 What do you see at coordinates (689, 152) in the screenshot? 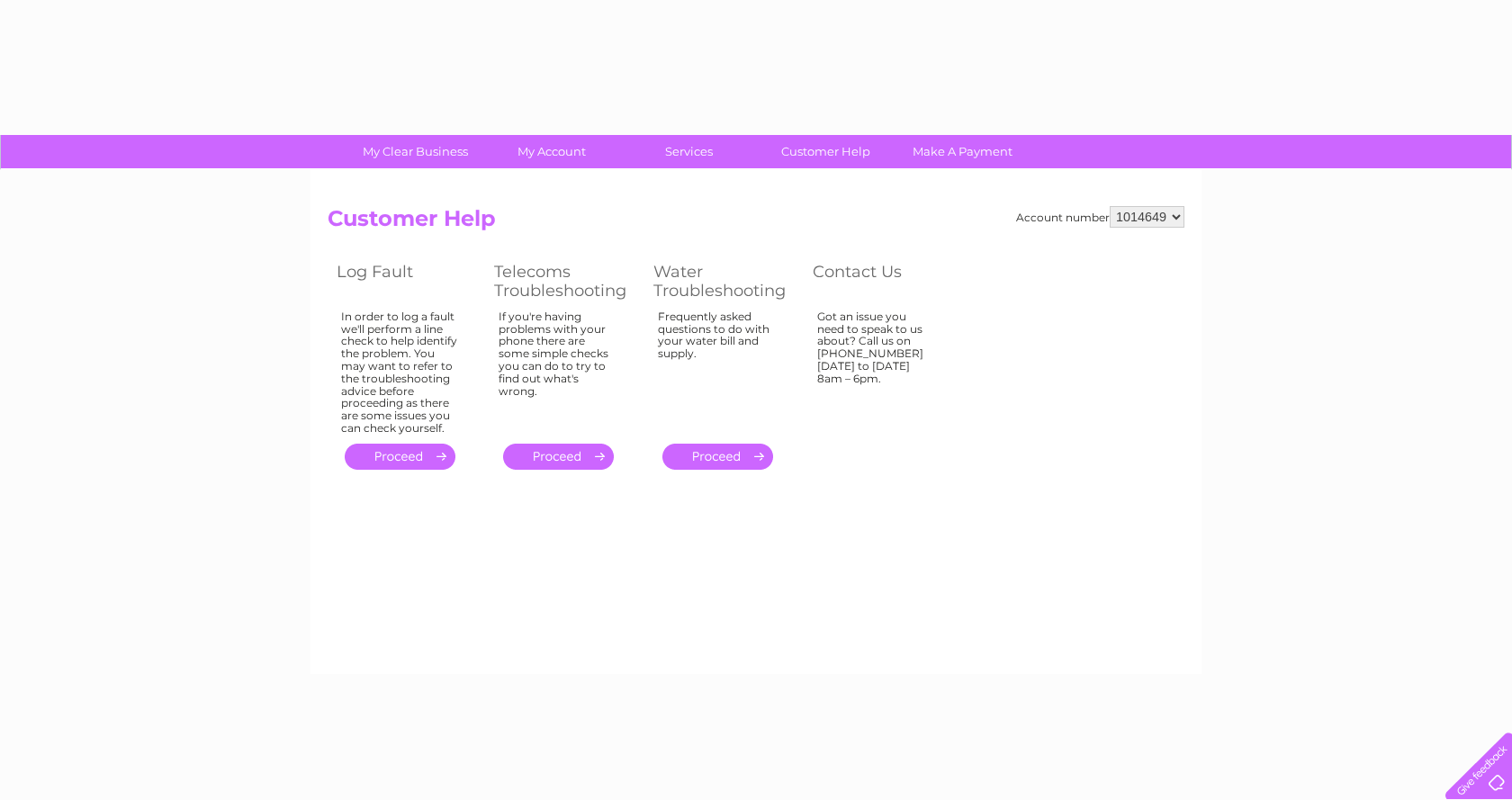
I see `a: Services` at bounding box center [689, 152].